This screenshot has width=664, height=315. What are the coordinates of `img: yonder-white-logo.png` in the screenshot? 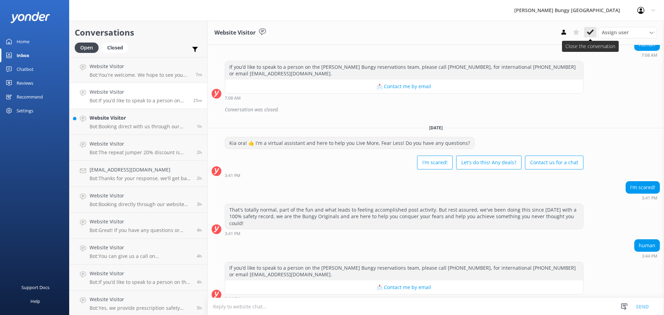 It's located at (30, 17).